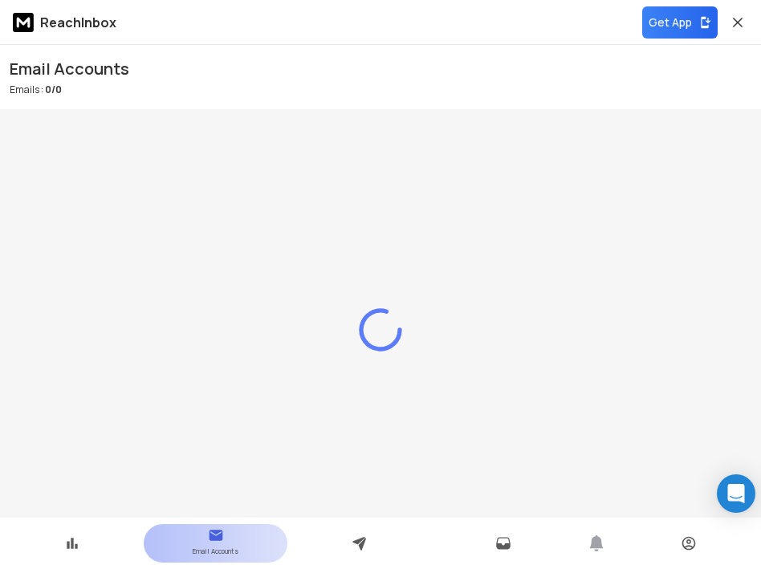 Image resolution: width=761 pixels, height=569 pixels. I want to click on button: Get App, so click(680, 22).